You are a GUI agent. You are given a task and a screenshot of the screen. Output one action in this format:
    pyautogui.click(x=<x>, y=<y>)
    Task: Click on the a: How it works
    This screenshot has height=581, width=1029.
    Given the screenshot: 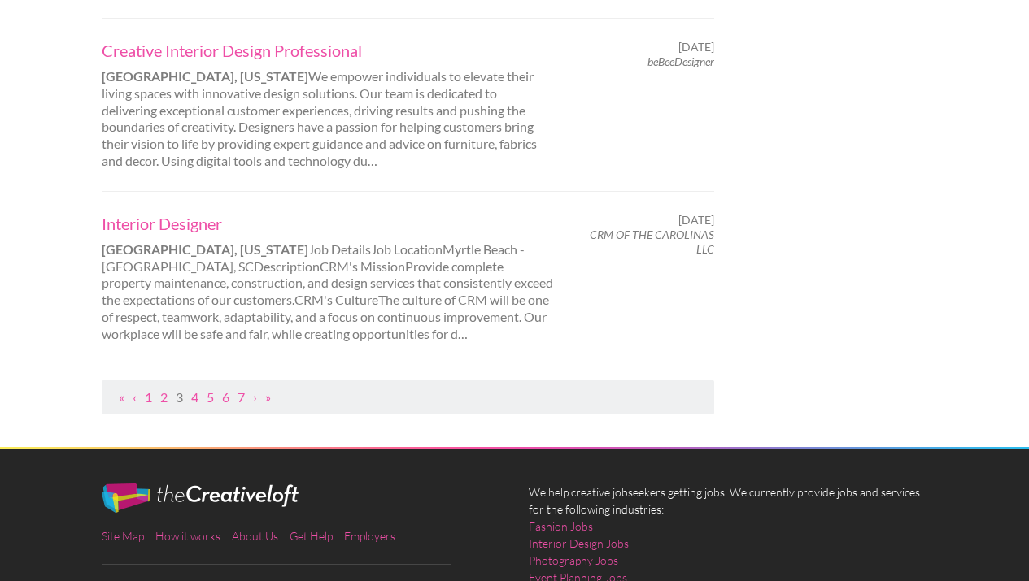 What is the action you would take?
    pyautogui.click(x=188, y=536)
    